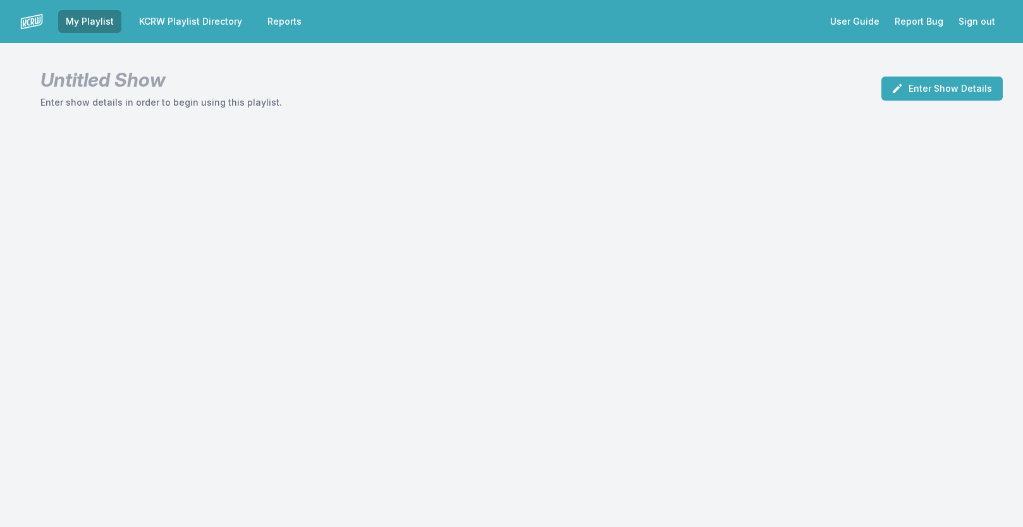 The image size is (1023, 527). I want to click on a: Report Bug, so click(919, 22).